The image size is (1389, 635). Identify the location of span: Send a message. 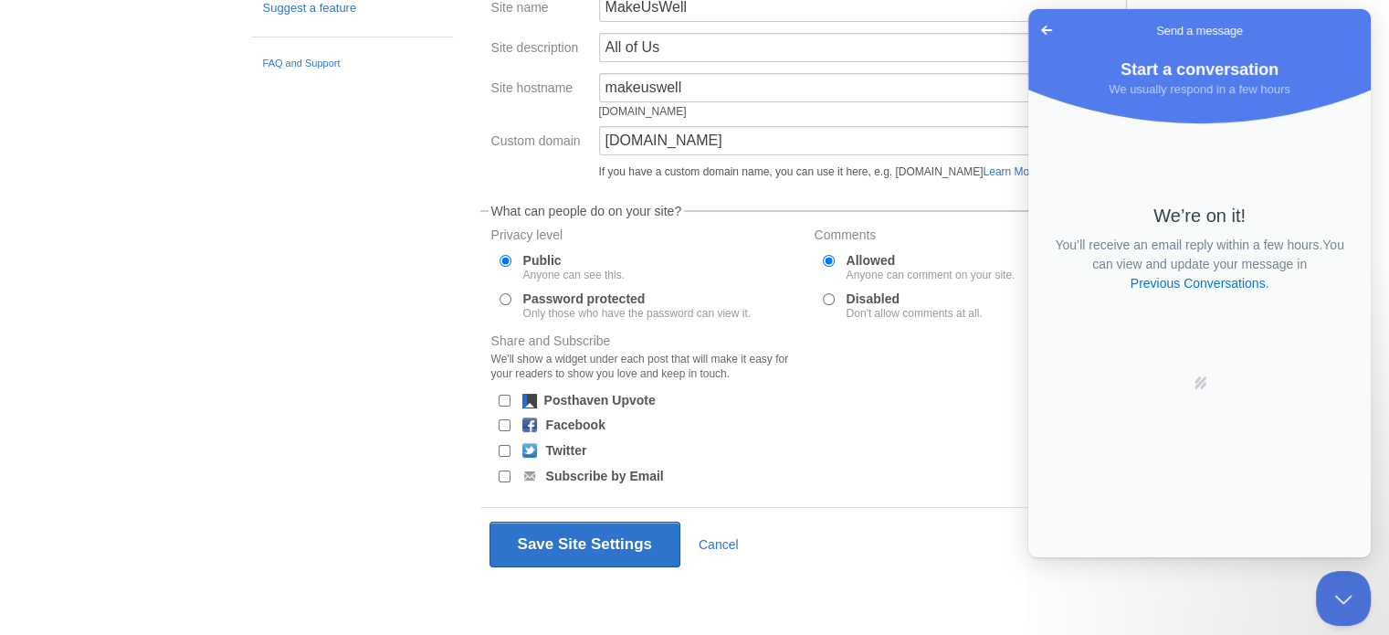
(171, 22).